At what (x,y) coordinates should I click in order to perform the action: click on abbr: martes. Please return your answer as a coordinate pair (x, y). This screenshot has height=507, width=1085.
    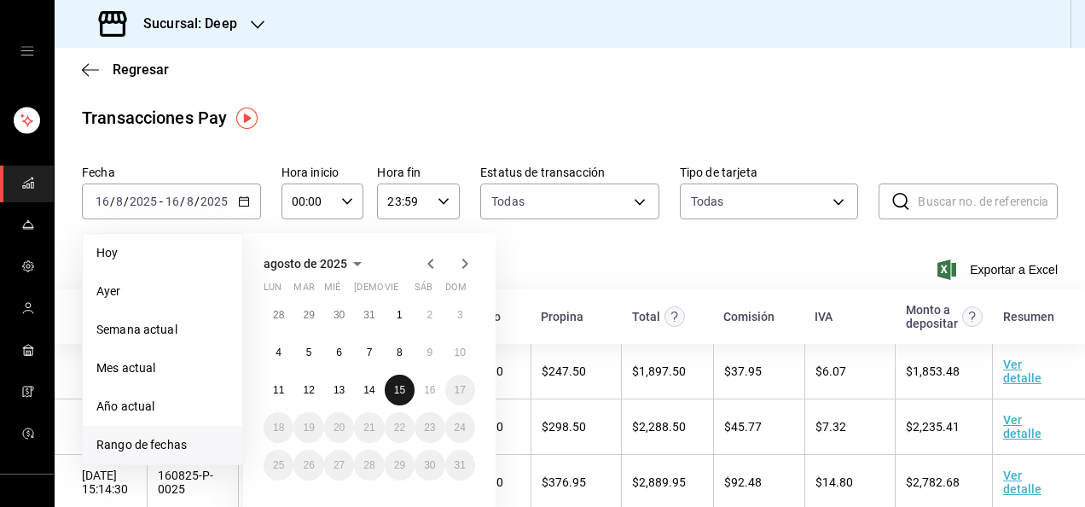
    Looking at the image, I should click on (304, 290).